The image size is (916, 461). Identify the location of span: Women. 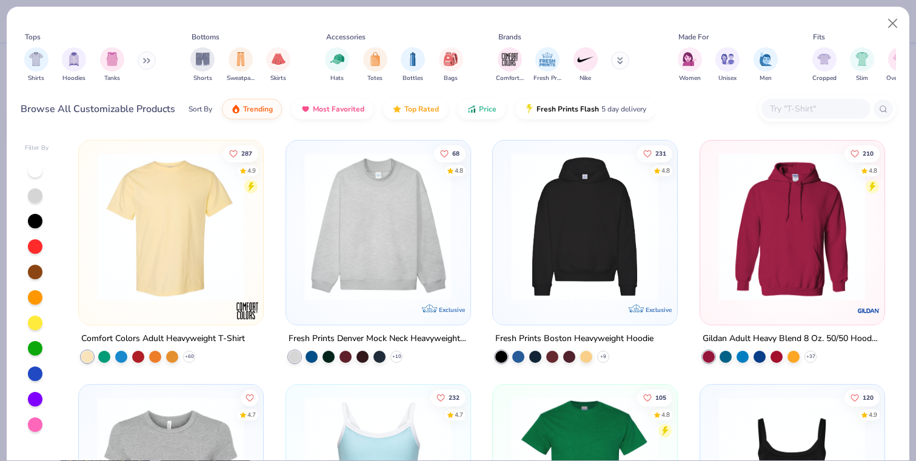
(690, 78).